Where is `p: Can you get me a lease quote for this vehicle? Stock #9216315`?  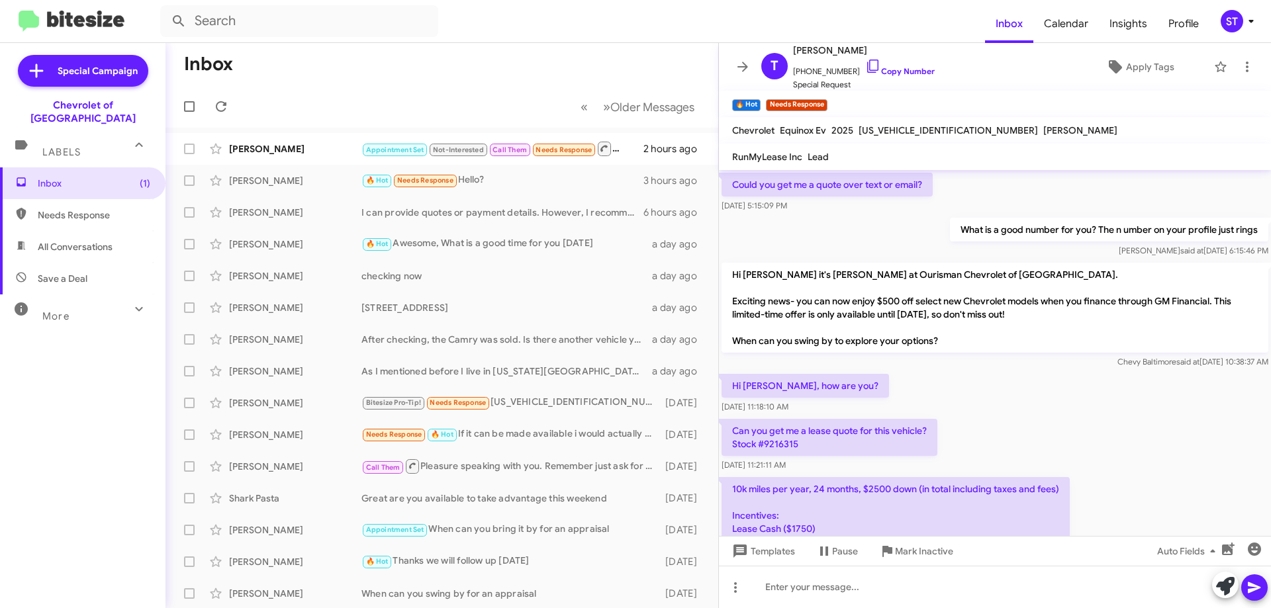 p: Can you get me a lease quote for this vehicle? Stock #9216315 is located at coordinates (829, 438).